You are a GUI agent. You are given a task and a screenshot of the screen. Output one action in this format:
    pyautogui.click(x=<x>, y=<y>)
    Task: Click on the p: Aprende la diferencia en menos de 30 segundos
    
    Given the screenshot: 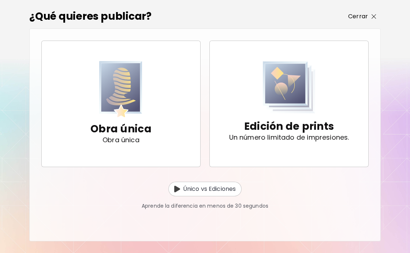 What is the action you would take?
    pyautogui.click(x=205, y=206)
    